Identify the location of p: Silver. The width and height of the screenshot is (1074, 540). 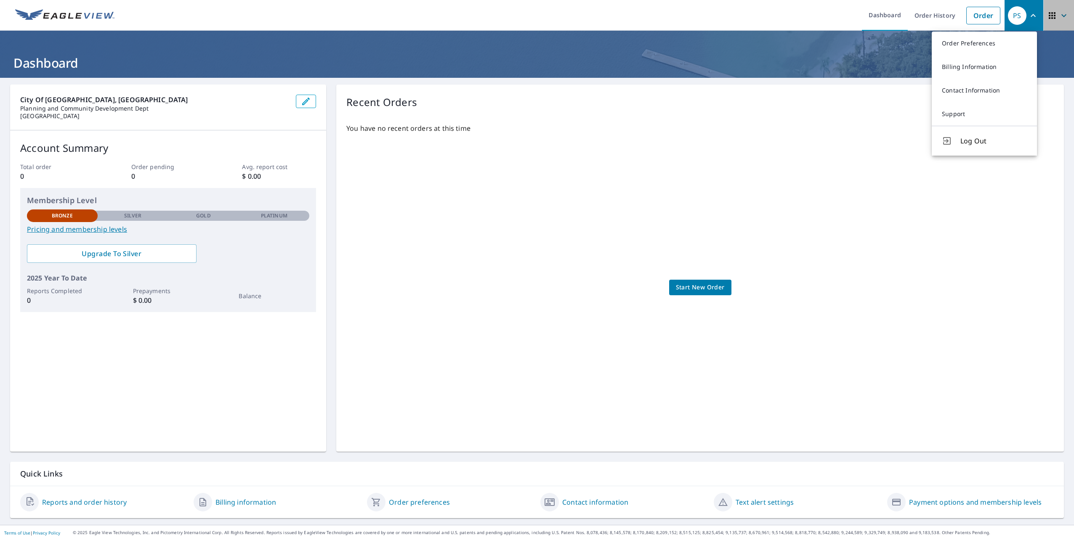
(133, 216).